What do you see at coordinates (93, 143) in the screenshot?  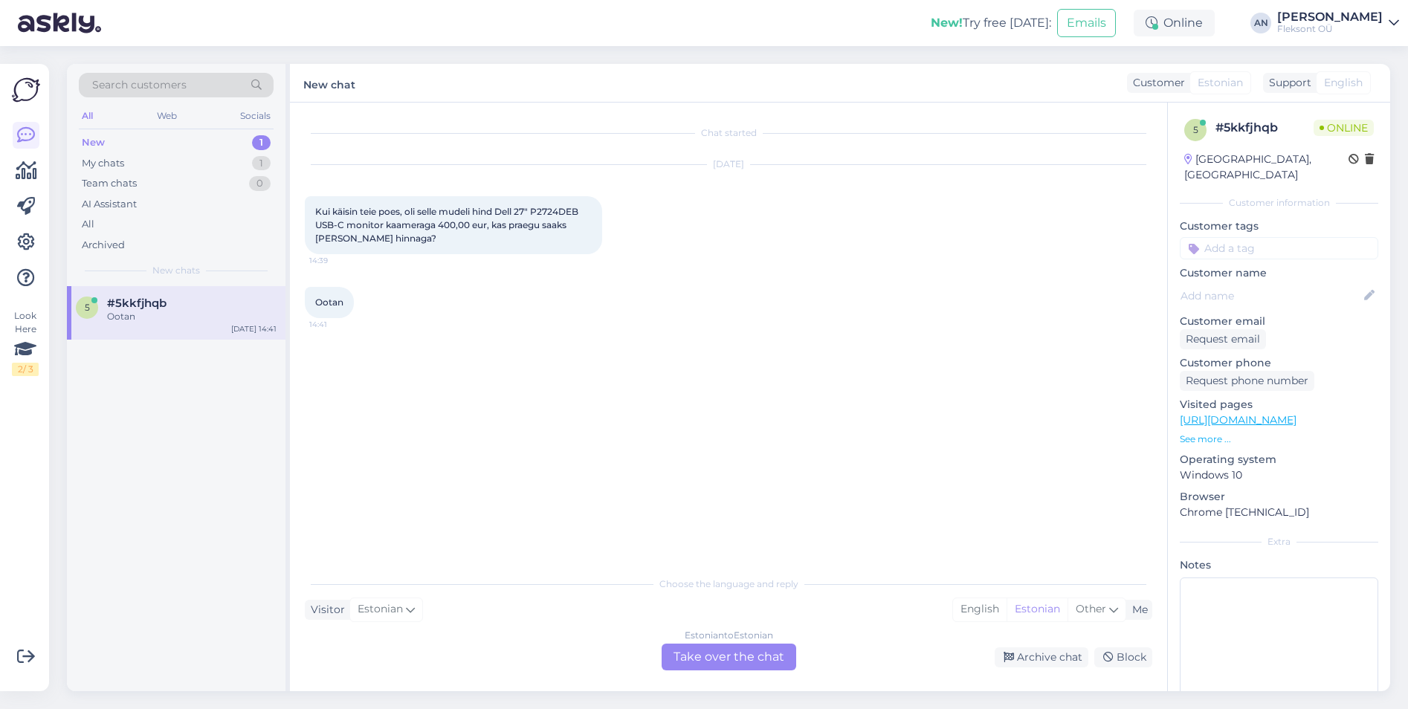 I see `div: New` at bounding box center [93, 143].